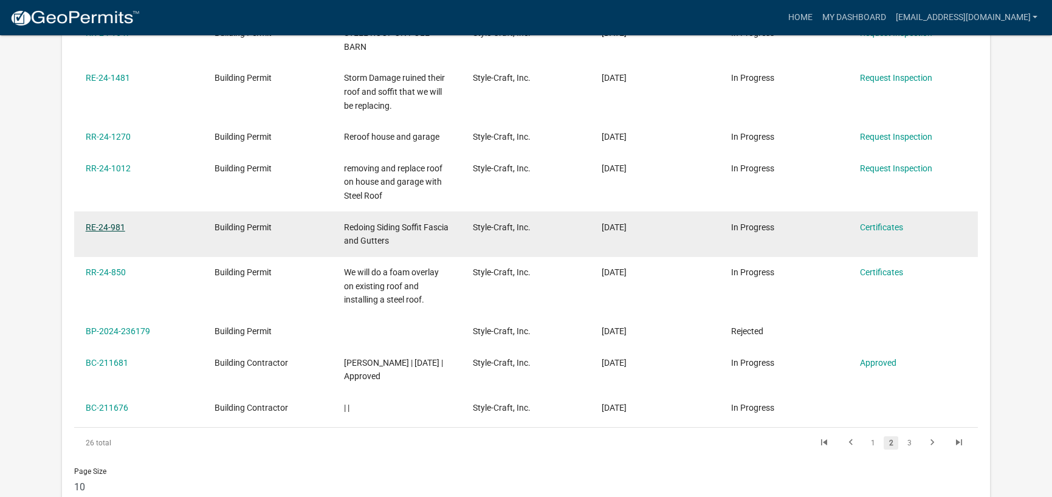 The width and height of the screenshot is (1052, 497). Describe the element at coordinates (614, 272) in the screenshot. I see `span: 05/15/2024` at that location.